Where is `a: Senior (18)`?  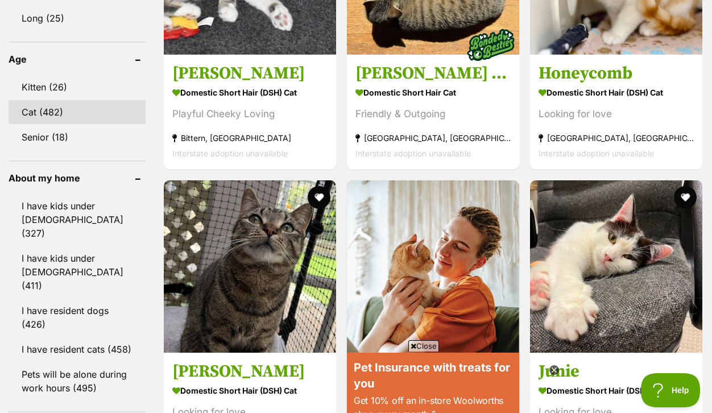
a: Senior (18) is located at coordinates (77, 137).